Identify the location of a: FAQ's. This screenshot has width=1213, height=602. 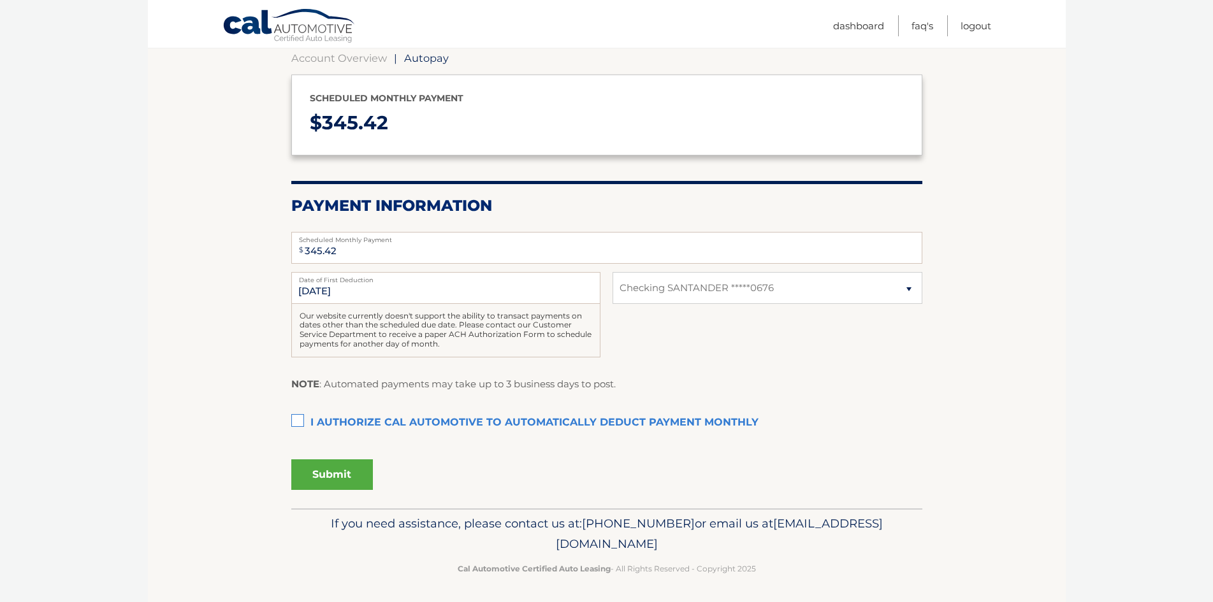
(922, 25).